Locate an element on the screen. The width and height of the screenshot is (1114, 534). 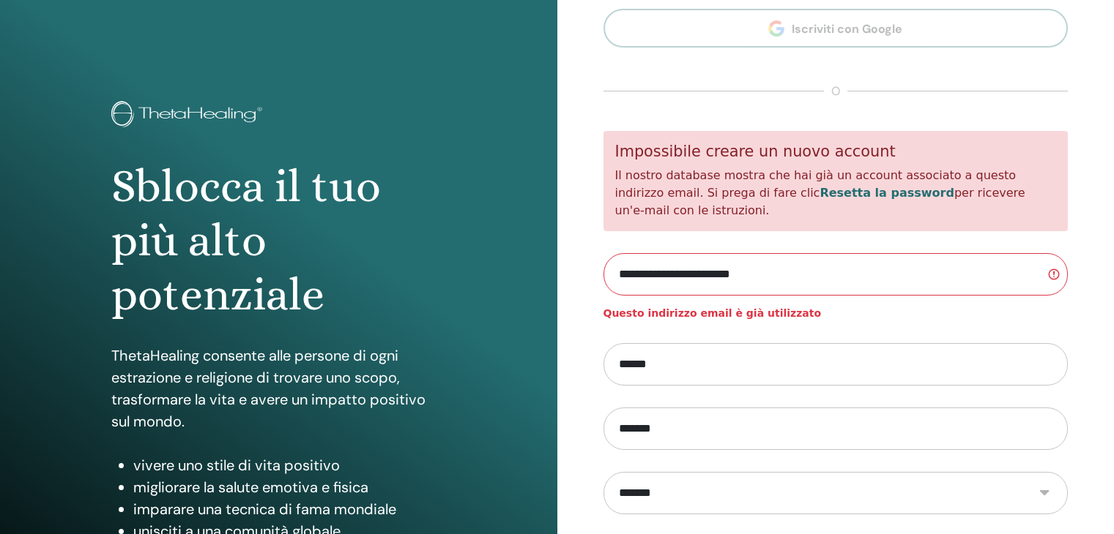
li: migliorare la salute emotiva e fisica is located at coordinates (289, 488).